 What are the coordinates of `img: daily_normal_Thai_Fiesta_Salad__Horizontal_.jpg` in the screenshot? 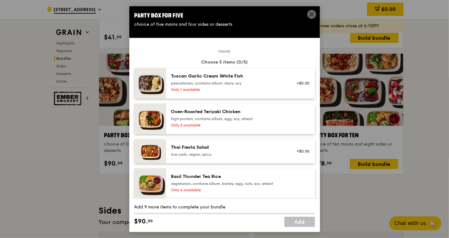 It's located at (150, 151).